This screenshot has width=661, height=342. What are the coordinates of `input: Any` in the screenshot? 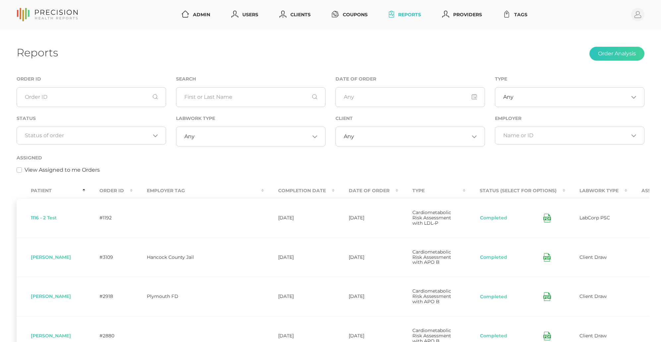 It's located at (410, 97).